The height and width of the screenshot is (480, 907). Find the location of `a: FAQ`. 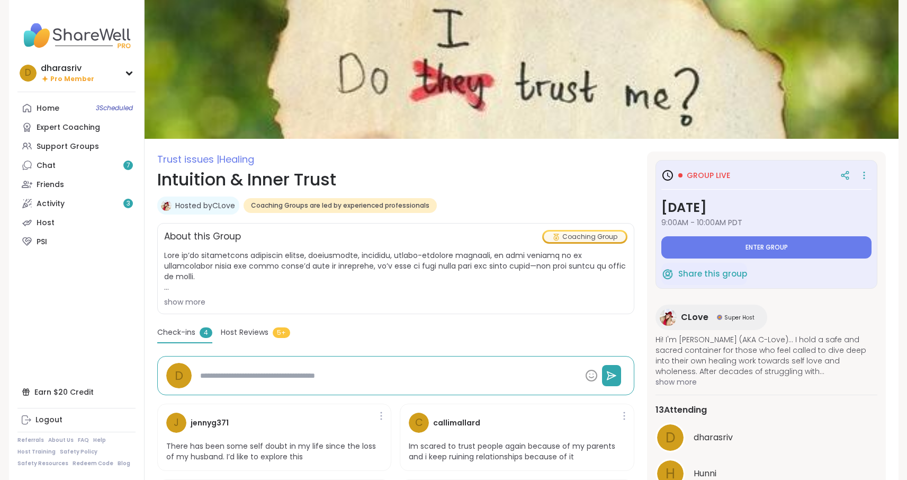

a: FAQ is located at coordinates (83, 440).